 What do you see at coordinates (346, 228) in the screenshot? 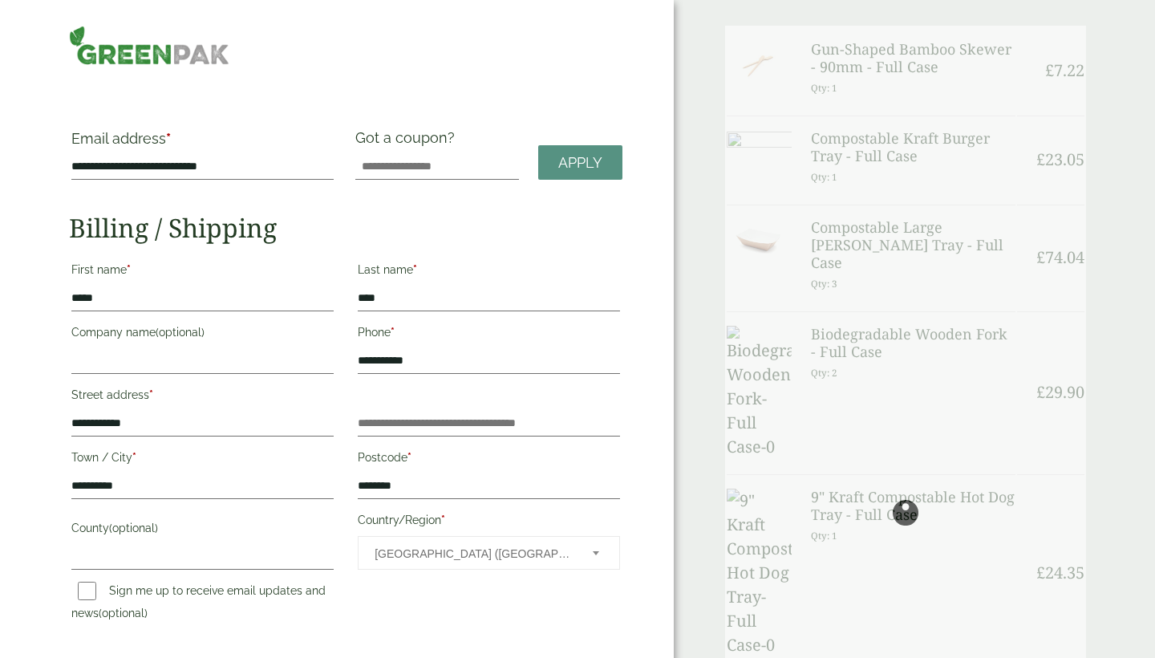
I see `h2: Billing / Shipping` at bounding box center [346, 228].